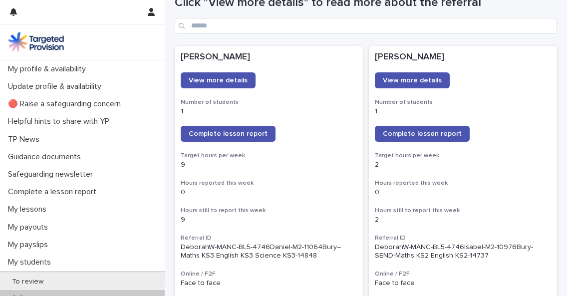 This screenshot has height=296, width=567. Describe the element at coordinates (60, 121) in the screenshot. I see `p: Helpful hints to share with YP` at that location.